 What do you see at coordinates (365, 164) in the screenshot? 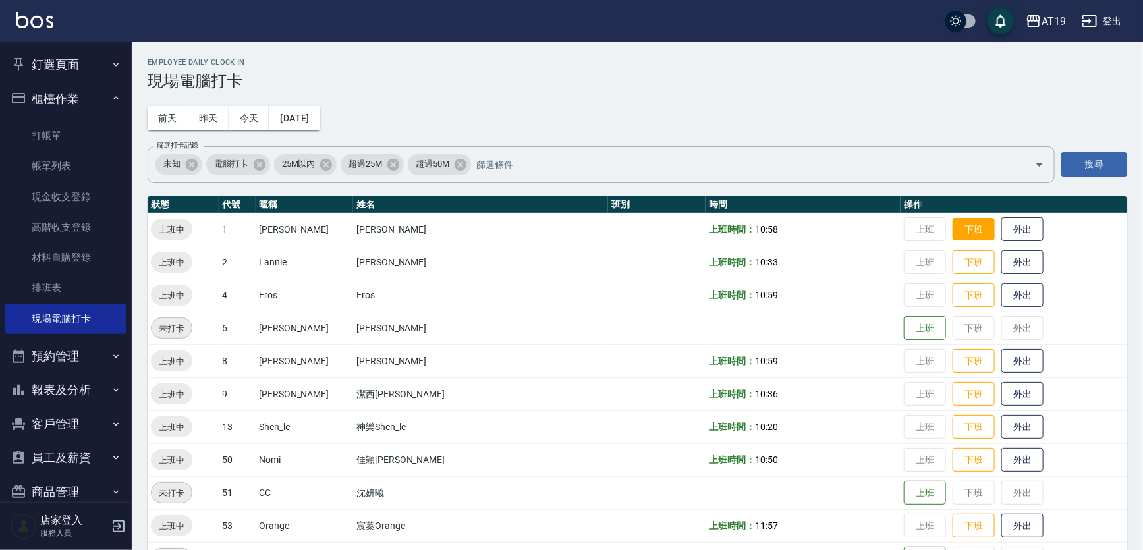
I see `span: 超過25M` at bounding box center [365, 164].